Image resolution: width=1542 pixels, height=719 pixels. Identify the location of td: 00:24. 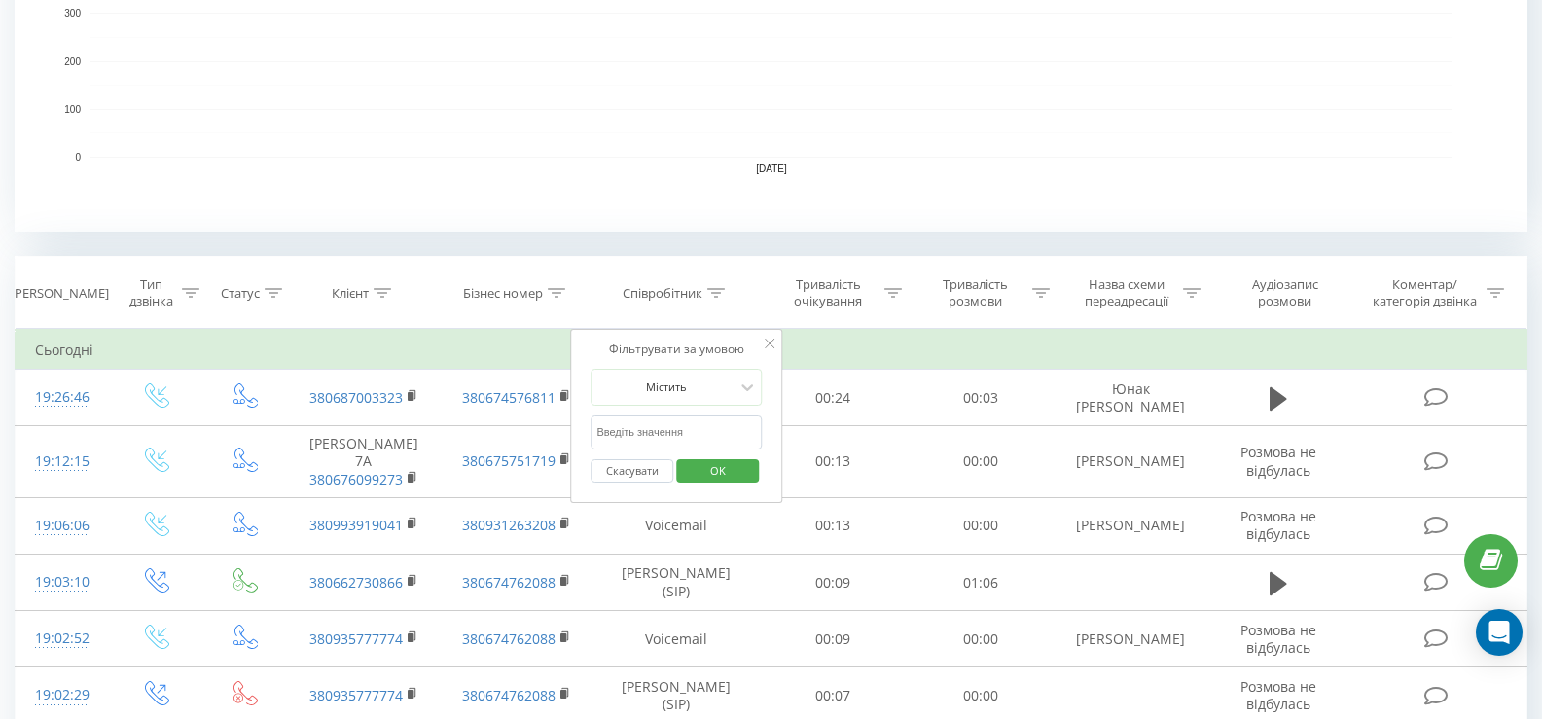
(833, 398).